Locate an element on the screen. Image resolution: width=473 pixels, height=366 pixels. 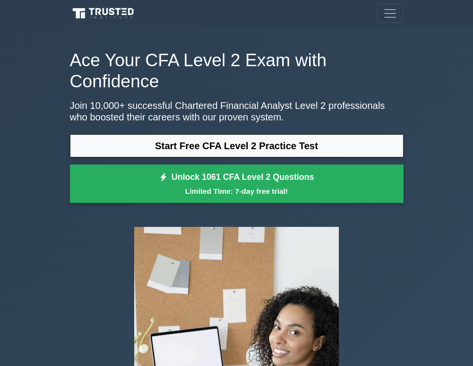
p: Join 10,000+ successful Chartered Financial Analyst Level 2 professionals who boosted their caree... is located at coordinates (237, 111).